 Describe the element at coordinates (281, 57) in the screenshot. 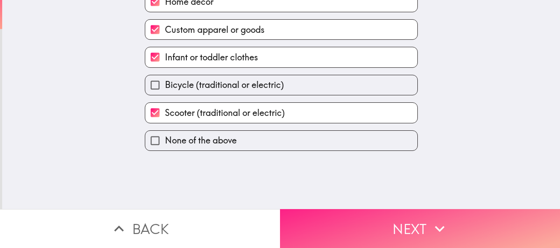

I see `button: Infant or toddler clothes` at that location.